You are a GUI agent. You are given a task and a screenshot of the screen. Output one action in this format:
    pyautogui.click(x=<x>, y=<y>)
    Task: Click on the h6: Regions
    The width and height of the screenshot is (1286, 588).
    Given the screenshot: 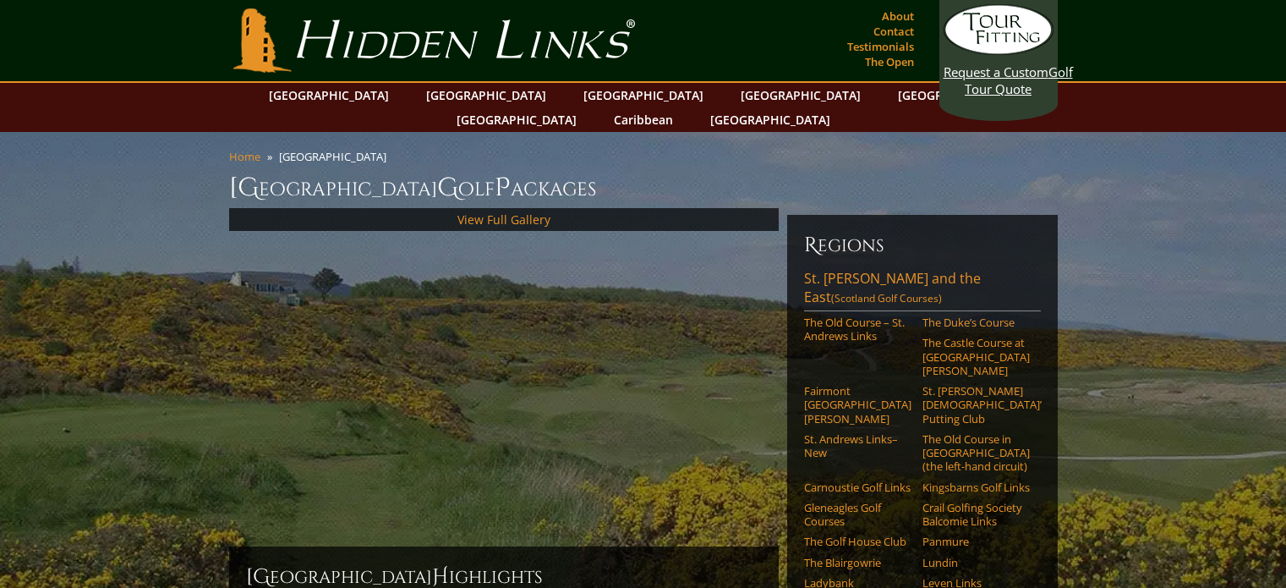 What is the action you would take?
    pyautogui.click(x=923, y=245)
    